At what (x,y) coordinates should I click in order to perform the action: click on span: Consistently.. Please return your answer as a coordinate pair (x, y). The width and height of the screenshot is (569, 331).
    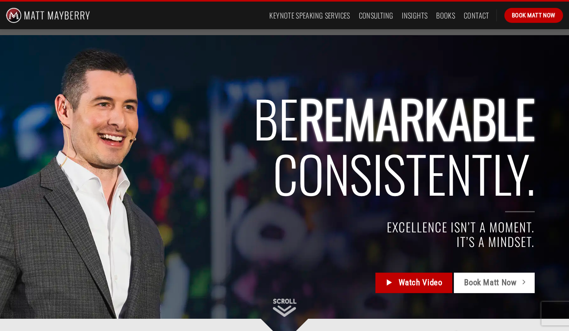
    Looking at the image, I should click on (403, 173).